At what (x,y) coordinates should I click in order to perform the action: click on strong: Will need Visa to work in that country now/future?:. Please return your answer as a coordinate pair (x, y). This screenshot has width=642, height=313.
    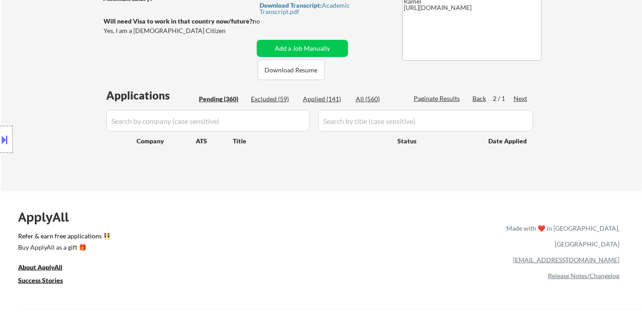
    Looking at the image, I should click on (179, 21).